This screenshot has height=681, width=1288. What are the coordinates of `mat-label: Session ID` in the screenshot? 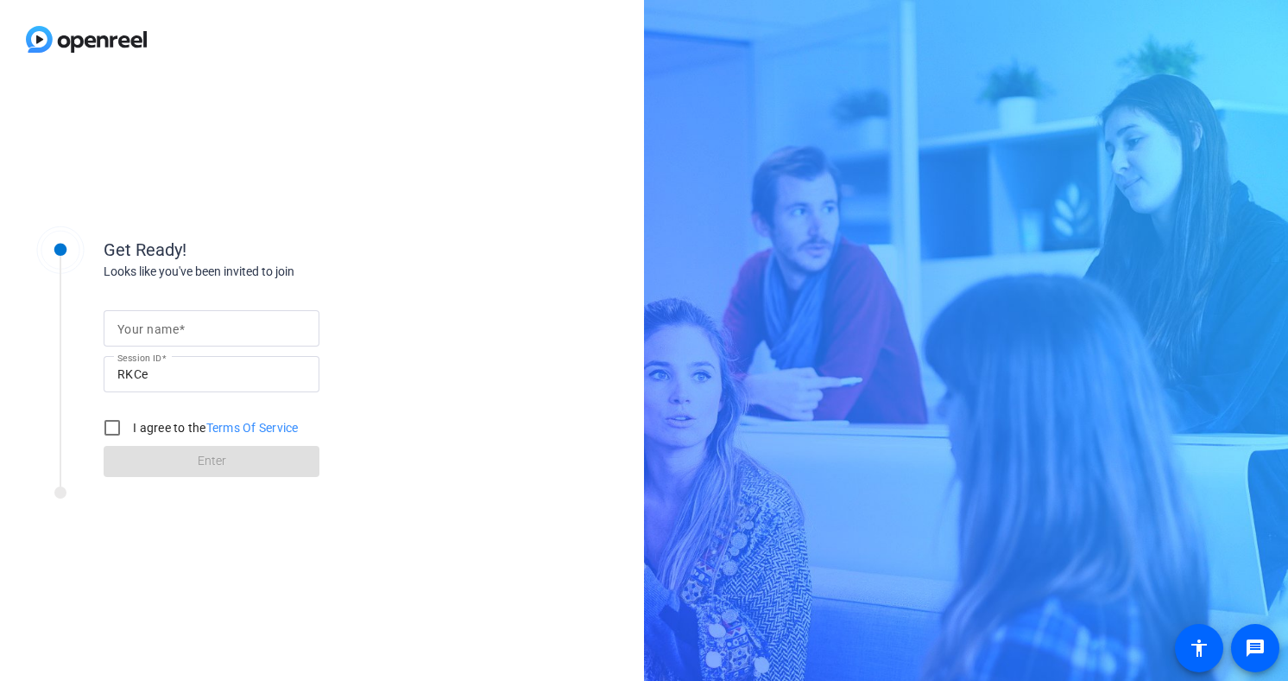 It's located at (139, 358).